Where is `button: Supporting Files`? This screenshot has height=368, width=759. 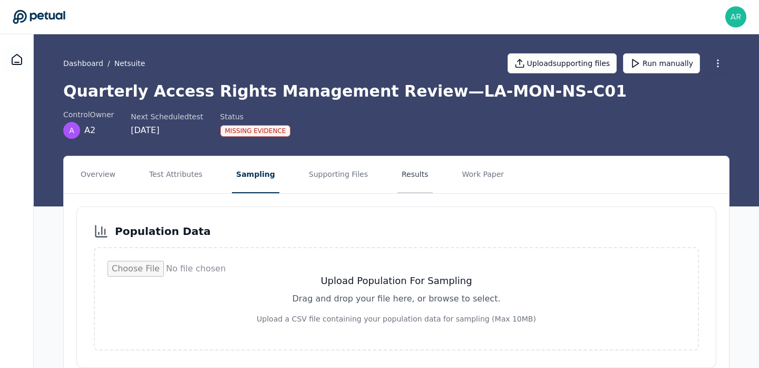
button: Supporting Files is located at coordinates (339, 175).